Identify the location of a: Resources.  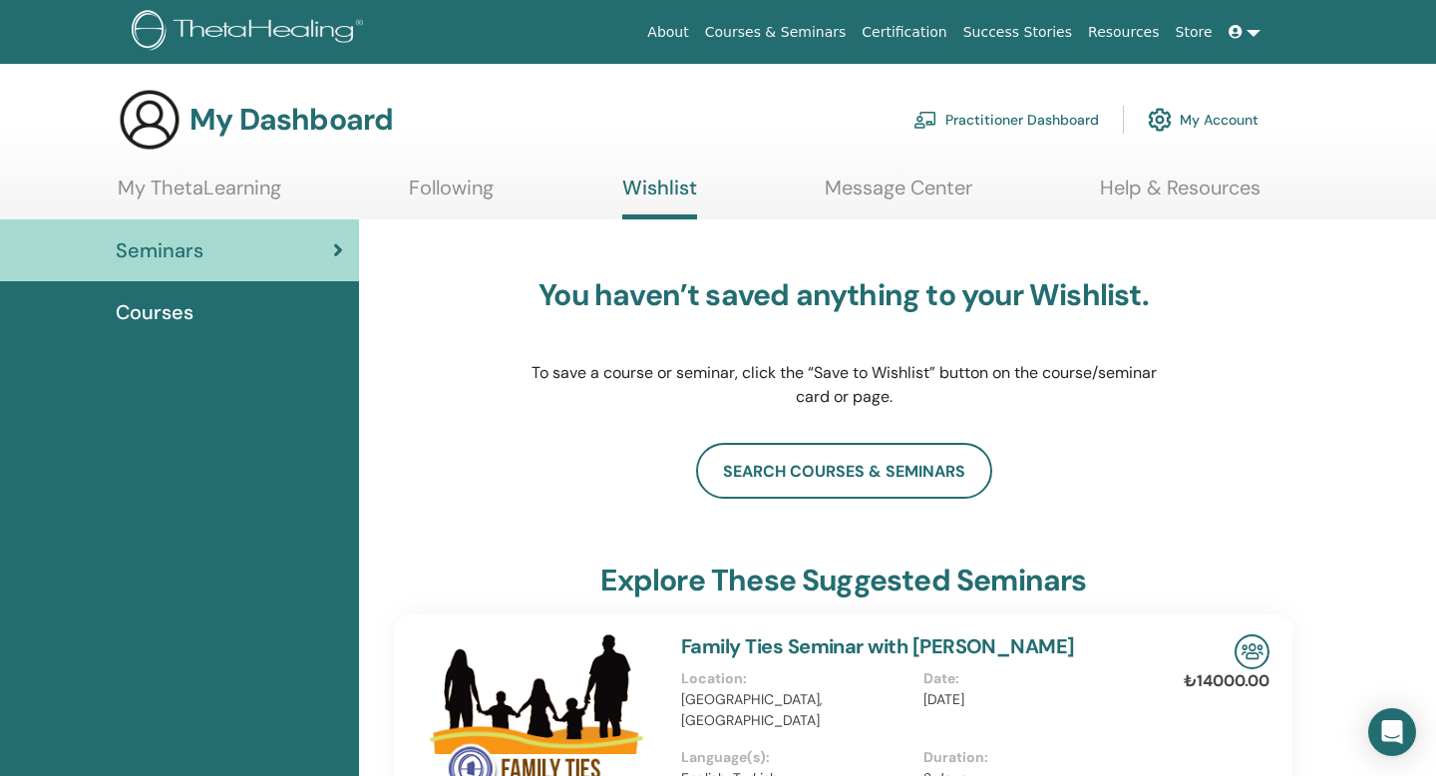
(1124, 32).